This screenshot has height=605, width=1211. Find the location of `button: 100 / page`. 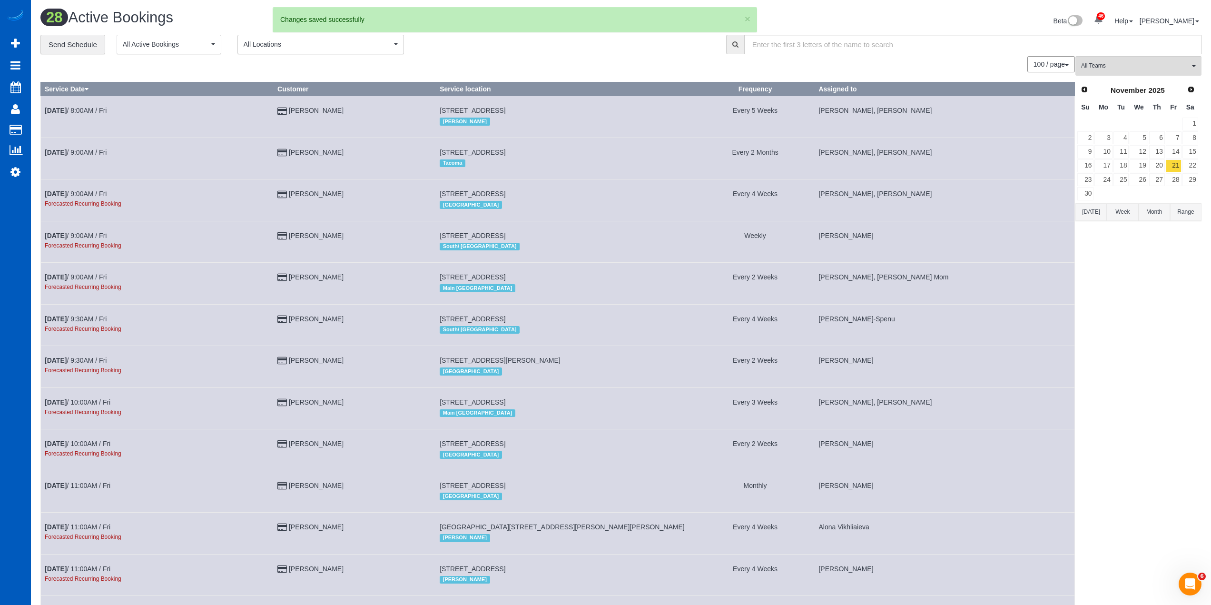

button: 100 / page is located at coordinates (1052, 64).